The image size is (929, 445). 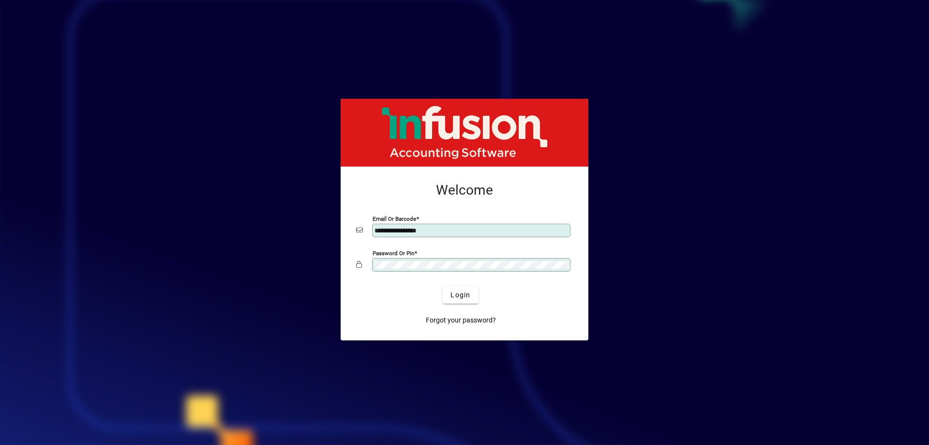 What do you see at coordinates (461, 320) in the screenshot?
I see `span: Forgot your password?` at bounding box center [461, 320].